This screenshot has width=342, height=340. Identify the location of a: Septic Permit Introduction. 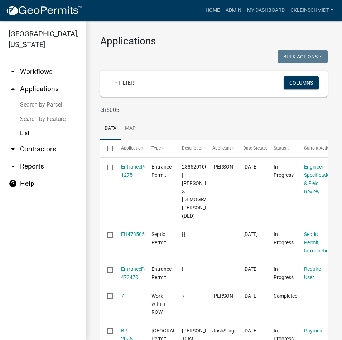
(318, 242).